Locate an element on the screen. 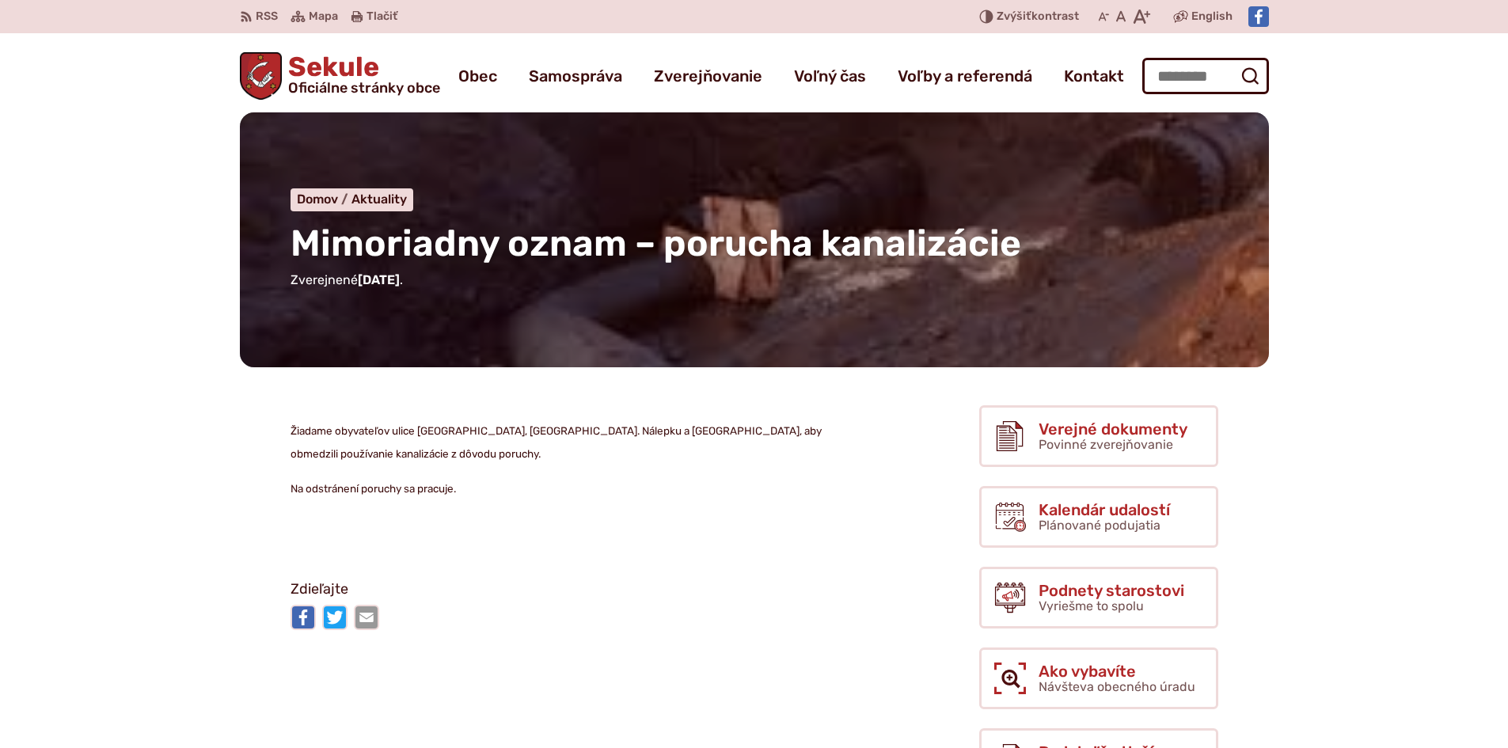 Image resolution: width=1508 pixels, height=748 pixels. span: Ako vybavíte is located at coordinates (1117, 671).